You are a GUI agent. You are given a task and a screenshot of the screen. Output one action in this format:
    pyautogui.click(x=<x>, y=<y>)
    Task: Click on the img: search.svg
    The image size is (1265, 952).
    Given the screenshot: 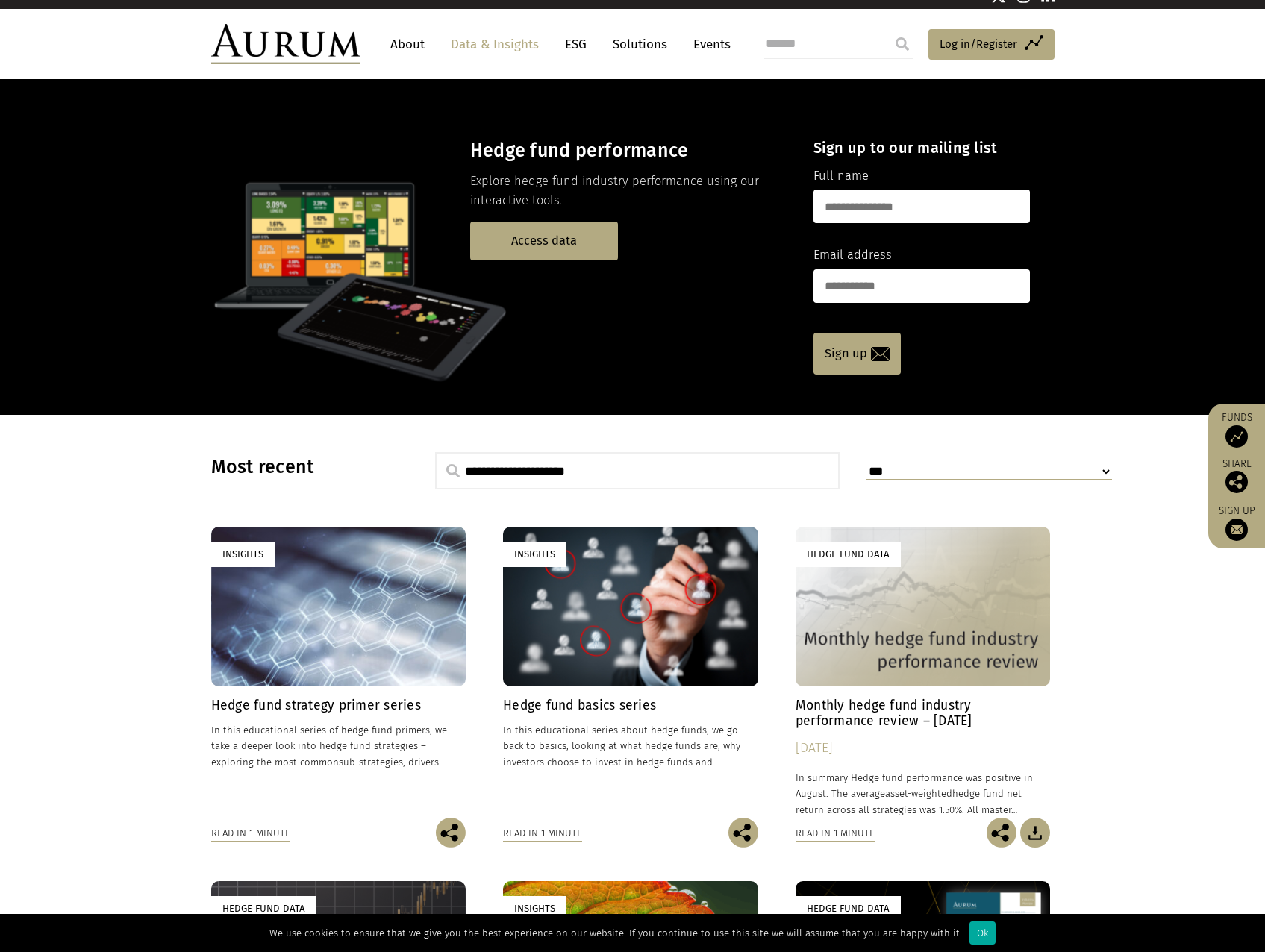 What is the action you would take?
    pyautogui.click(x=453, y=471)
    